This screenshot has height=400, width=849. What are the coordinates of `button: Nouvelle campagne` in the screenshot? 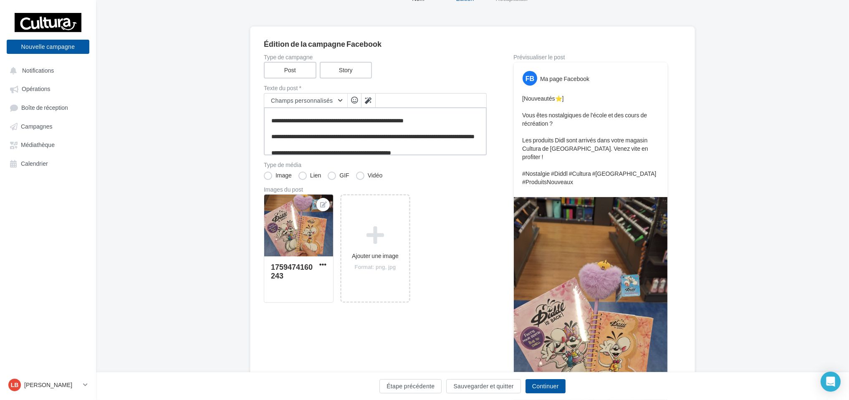 It's located at (48, 47).